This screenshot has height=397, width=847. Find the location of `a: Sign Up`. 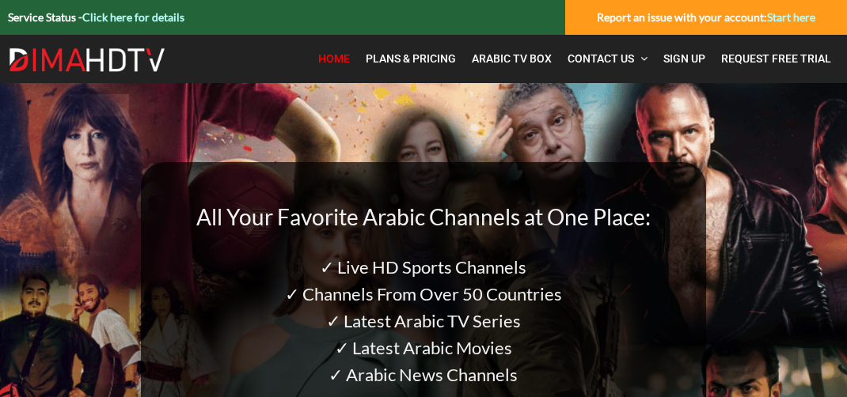

a: Sign Up is located at coordinates (684, 59).